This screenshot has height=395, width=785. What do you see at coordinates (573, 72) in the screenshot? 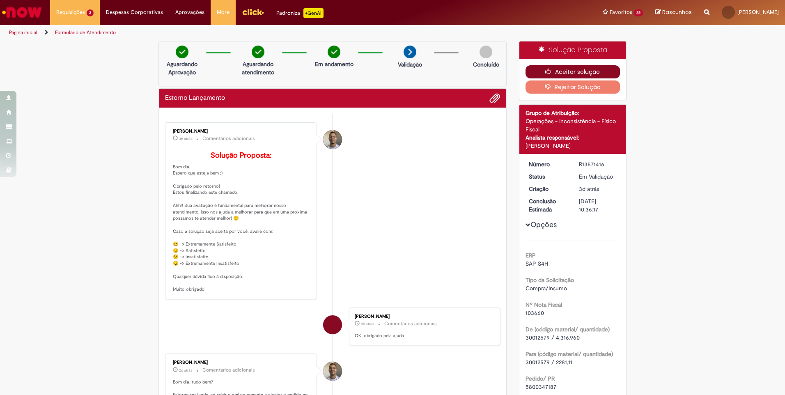
I see `button: Aceitar solução` at bounding box center [573, 72].